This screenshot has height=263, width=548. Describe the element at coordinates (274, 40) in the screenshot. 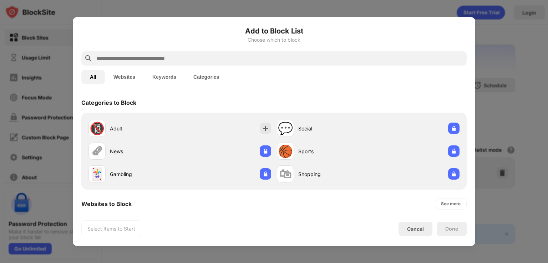

I see `div: Choose which to block` at that location.